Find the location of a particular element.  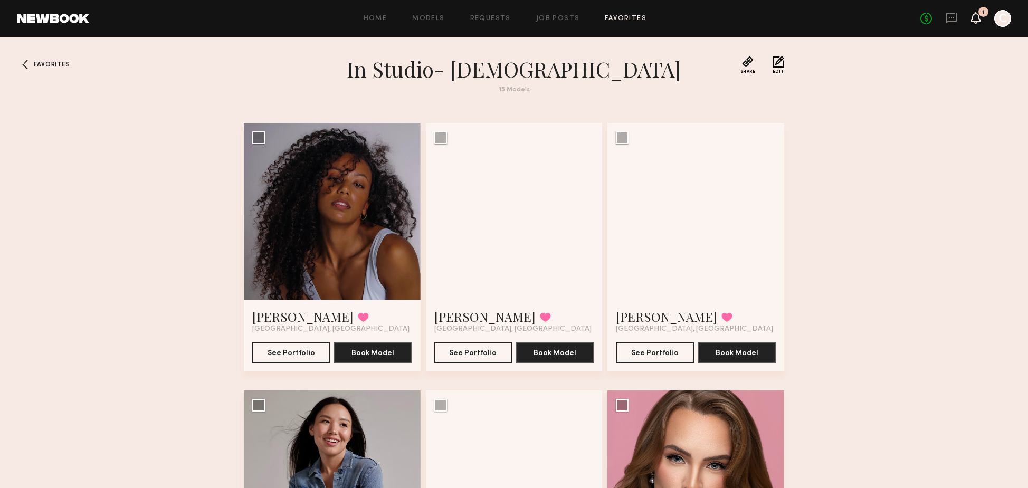

button: Edit is located at coordinates (778, 65).